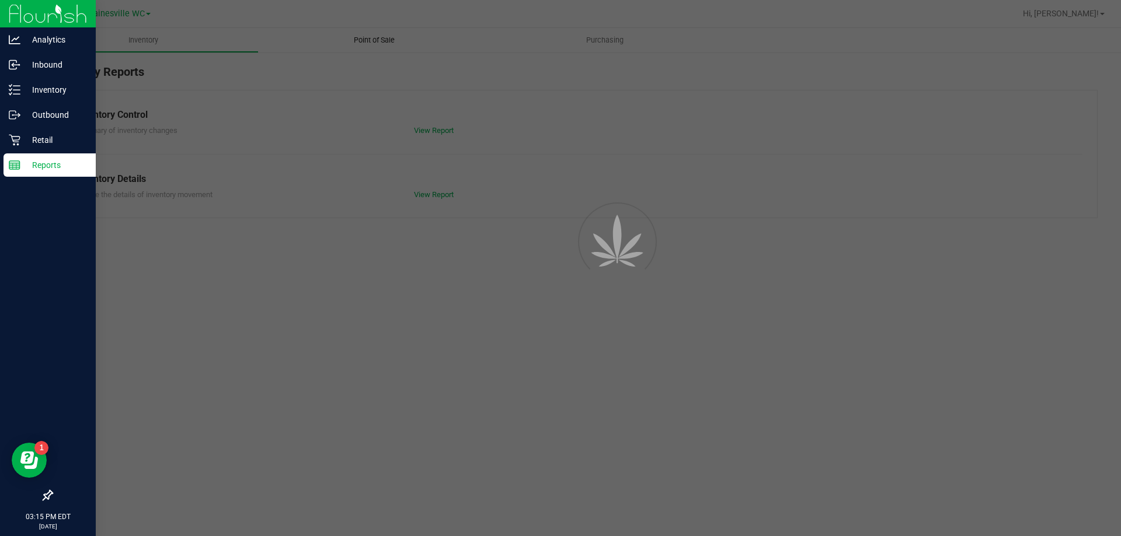 This screenshot has width=1121, height=536. What do you see at coordinates (15, 90) in the screenshot?
I see `inline-svg: Inventory` at bounding box center [15, 90].